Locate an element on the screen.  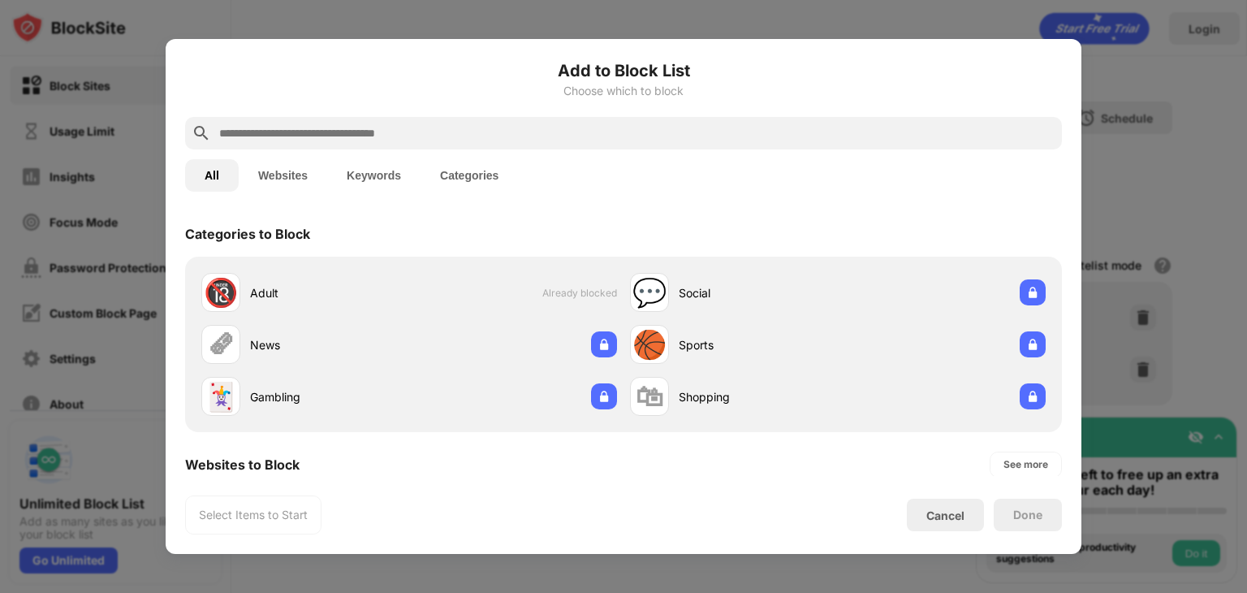
div: Gambling is located at coordinates (330, 396).